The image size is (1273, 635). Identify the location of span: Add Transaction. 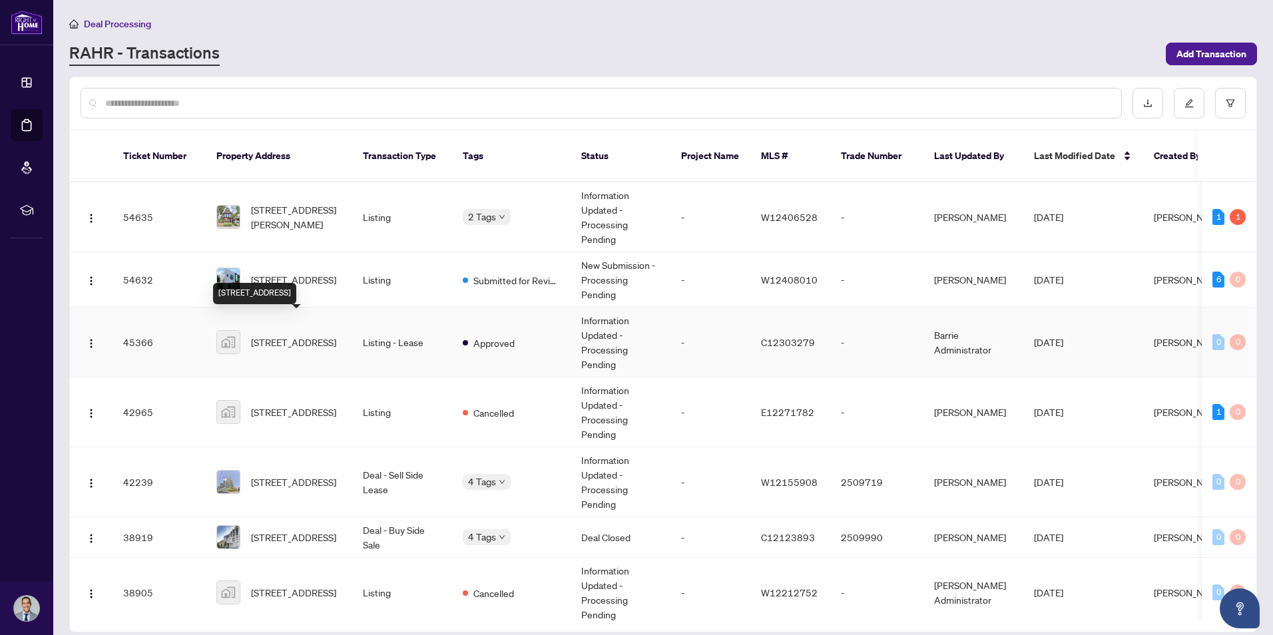
(1211, 54).